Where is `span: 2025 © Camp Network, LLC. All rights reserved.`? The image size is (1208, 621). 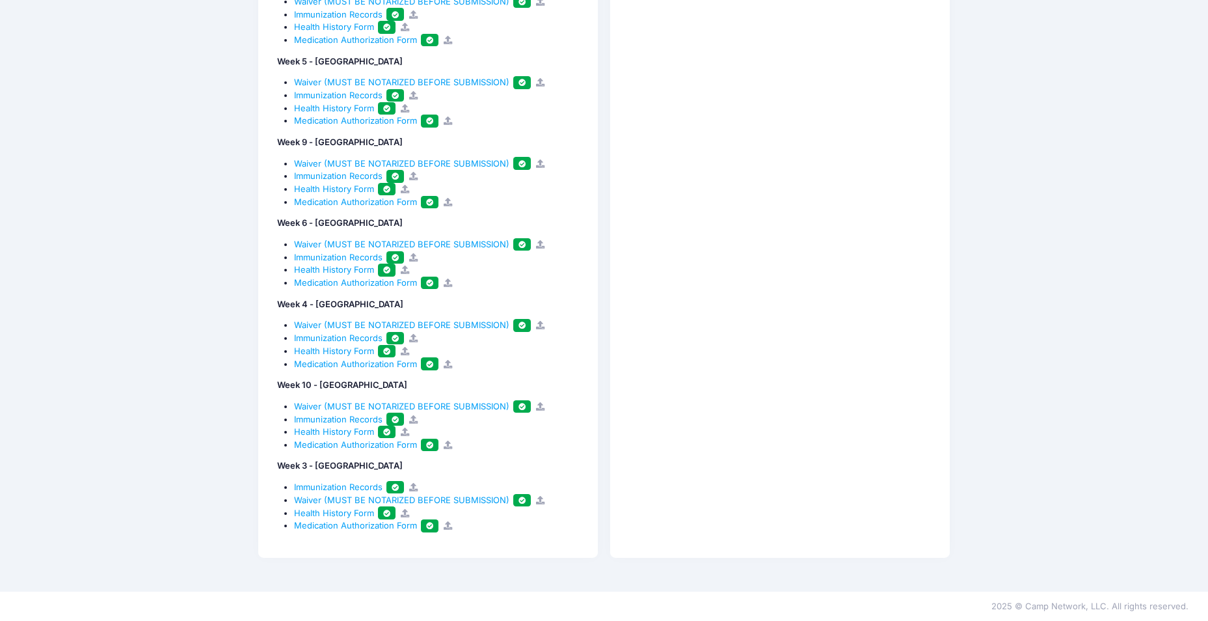
span: 2025 © Camp Network, LLC. All rights reserved. is located at coordinates (1089, 606).